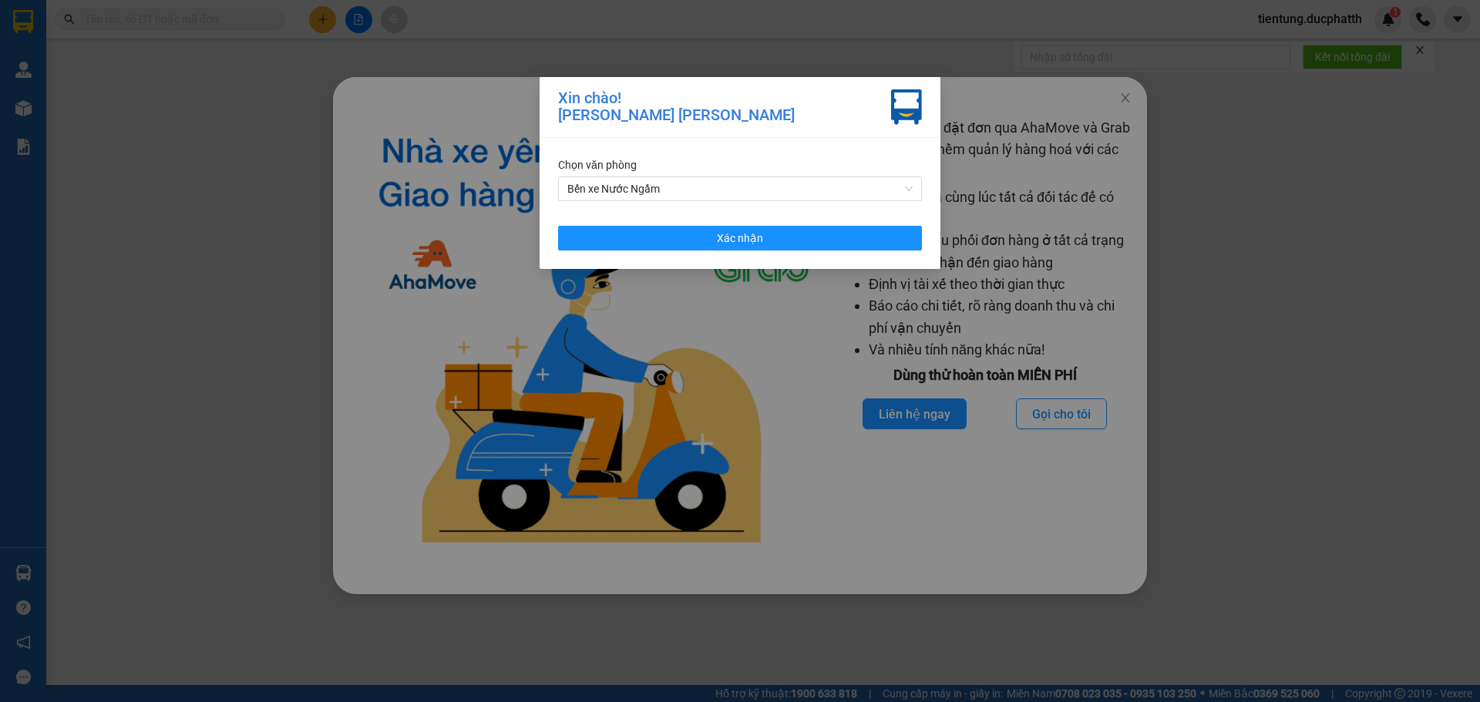 The height and width of the screenshot is (702, 1480). Describe the element at coordinates (740, 238) in the screenshot. I see `button: Xác nhận` at that location.